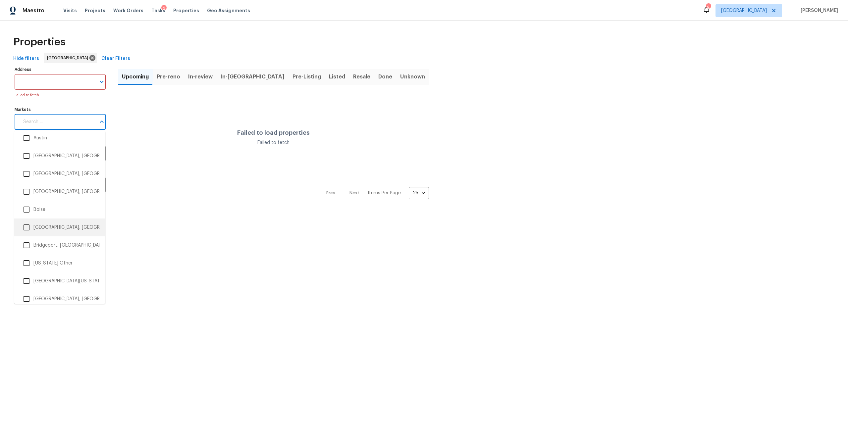 Image resolution: width=848 pixels, height=432 pixels. Describe the element at coordinates (135, 77) in the screenshot. I see `span: Upcoming` at that location.